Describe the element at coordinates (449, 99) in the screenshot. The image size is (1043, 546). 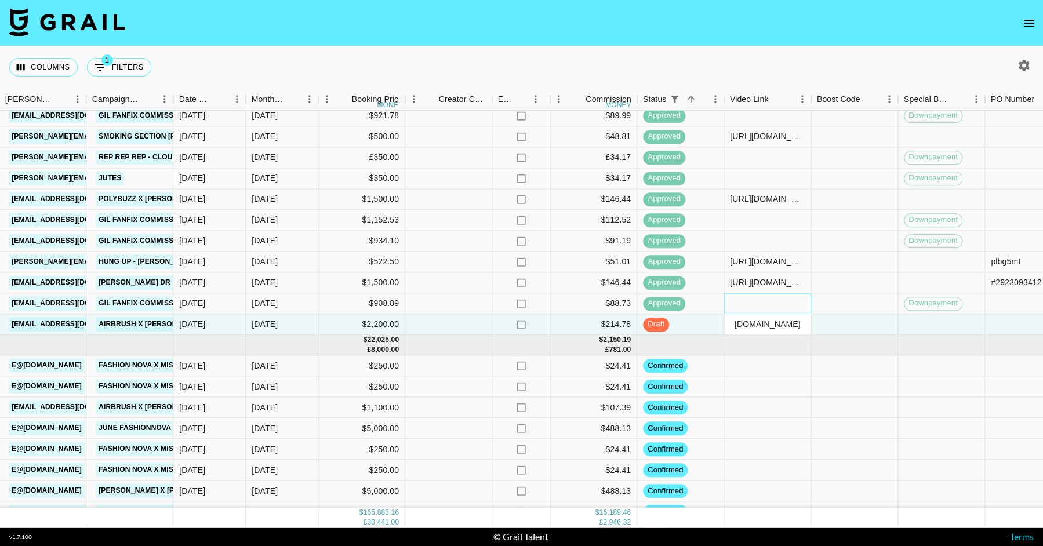
I see `div: Creator Commmission Override` at that location.